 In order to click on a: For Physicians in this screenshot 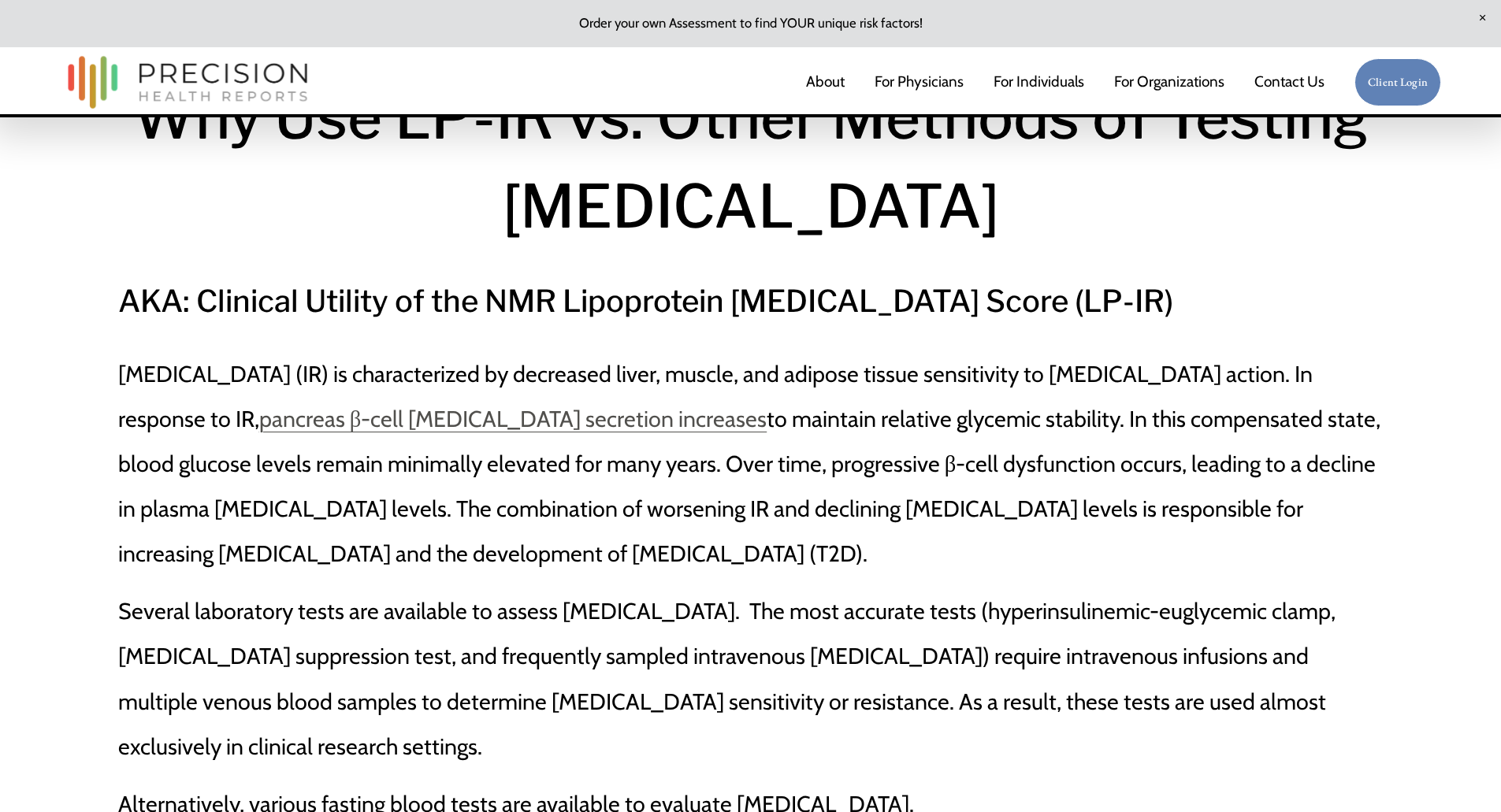, I will do `click(918, 83)`.